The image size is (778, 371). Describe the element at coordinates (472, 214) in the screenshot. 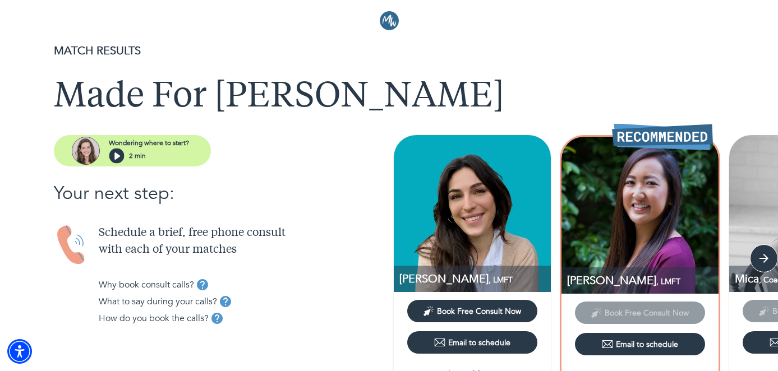

I see `img: Adriana Kalajian profile` at that location.